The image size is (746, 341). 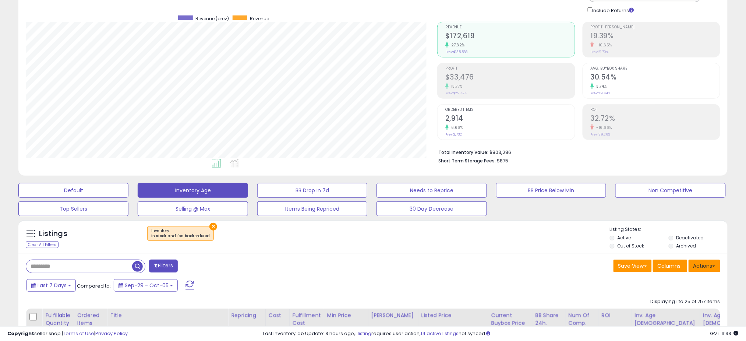 I want to click on button: BB Price Below Min, so click(x=551, y=190).